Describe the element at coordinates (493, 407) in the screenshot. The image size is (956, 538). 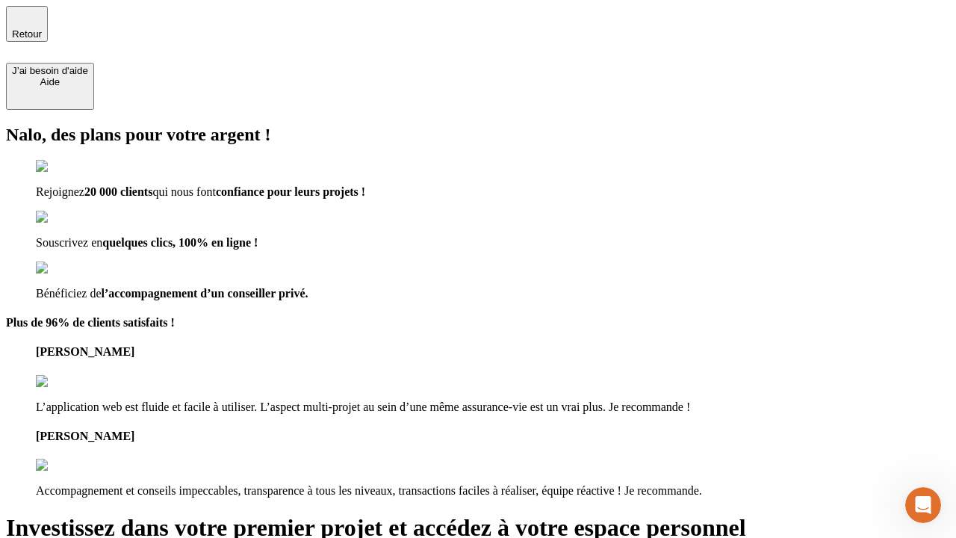
I see `p: L’application web est fluide et facile à utiliser. L’aspect multi-projet au sein d’une même assur...` at that location.